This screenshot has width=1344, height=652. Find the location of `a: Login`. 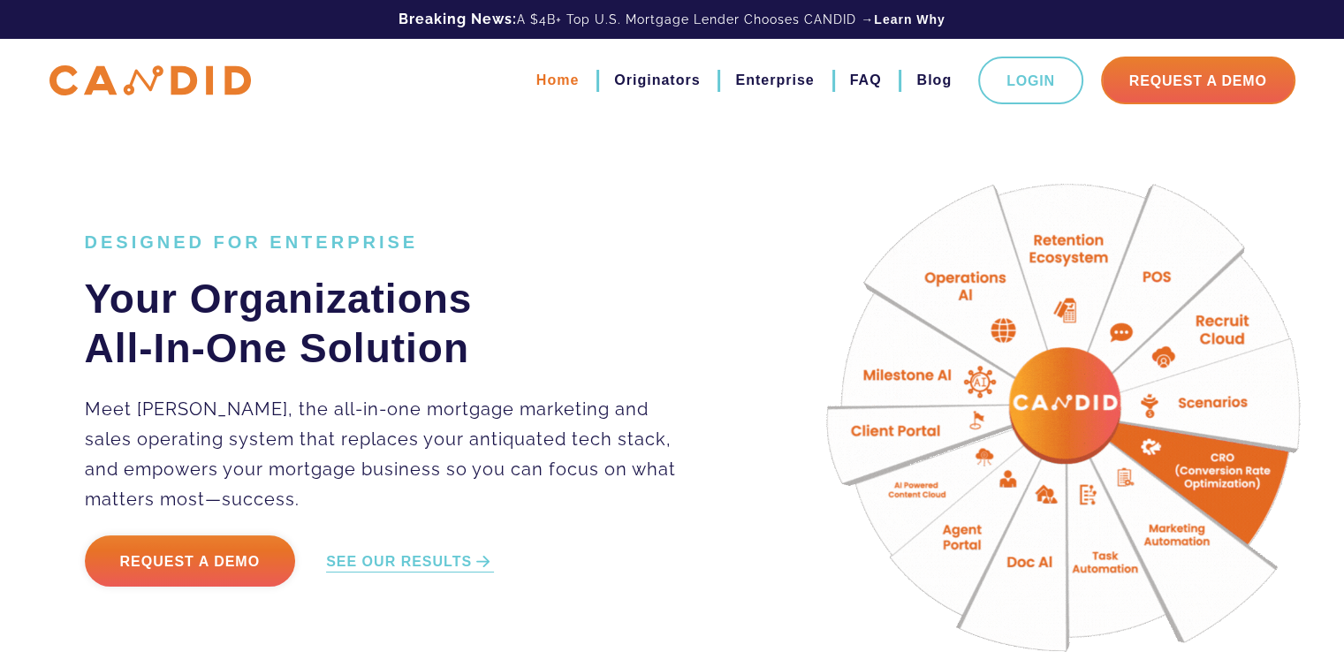

a: Login is located at coordinates (1030, 80).